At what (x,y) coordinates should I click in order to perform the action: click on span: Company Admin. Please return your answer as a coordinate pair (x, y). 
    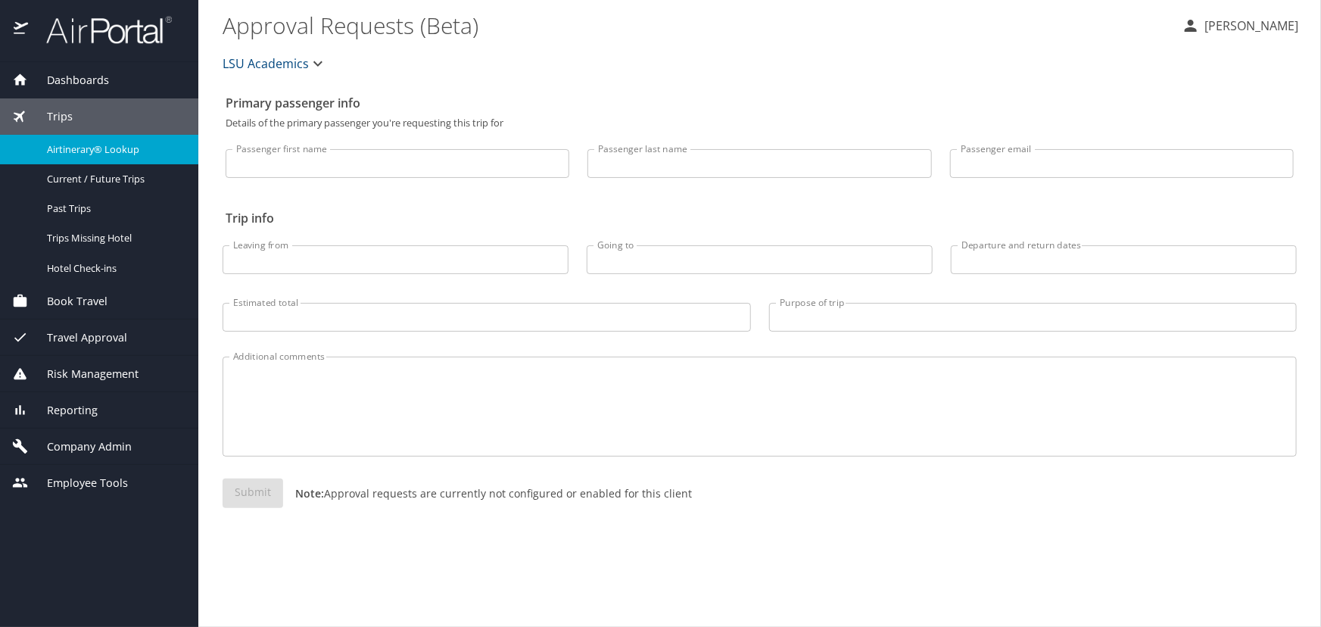
    Looking at the image, I should click on (79, 447).